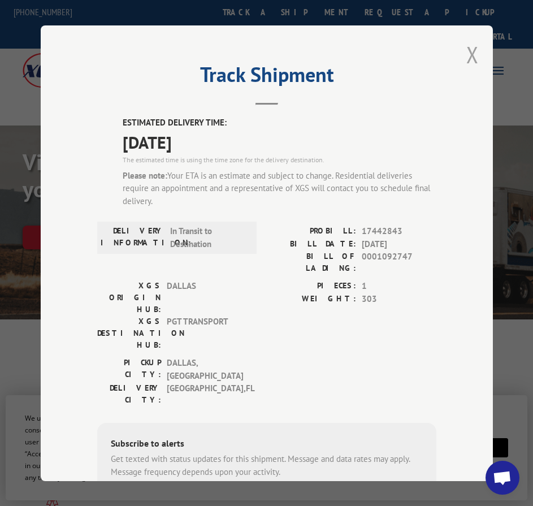 The width and height of the screenshot is (533, 506). What do you see at coordinates (267, 444) in the screenshot?
I see `div: Subscribe to alerts` at bounding box center [267, 444].